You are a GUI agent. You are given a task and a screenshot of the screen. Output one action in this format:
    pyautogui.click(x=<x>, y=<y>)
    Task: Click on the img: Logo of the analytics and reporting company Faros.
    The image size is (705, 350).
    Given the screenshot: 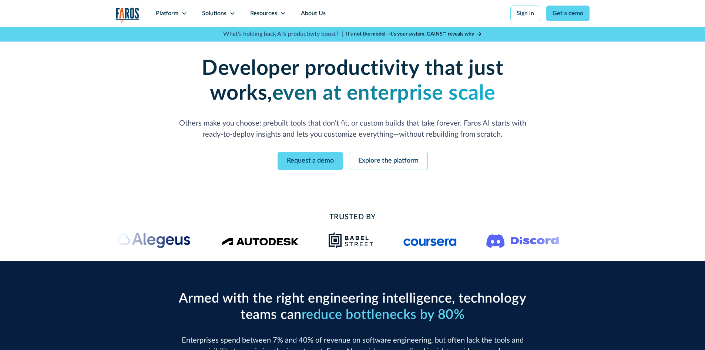 What is the action you would take?
    pyautogui.click(x=128, y=15)
    